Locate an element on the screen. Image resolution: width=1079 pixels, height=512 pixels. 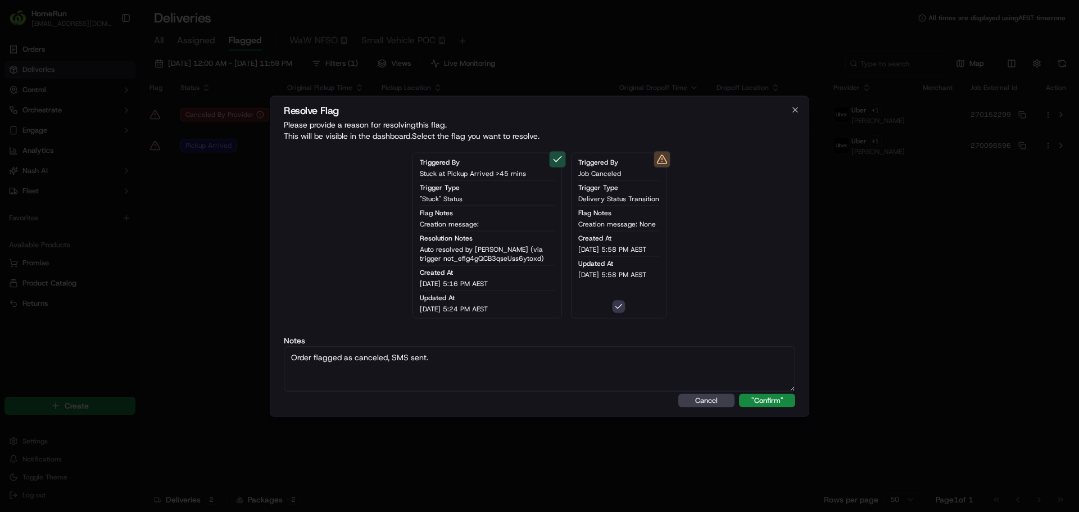
span: "Stuck" Status is located at coordinates (441, 198).